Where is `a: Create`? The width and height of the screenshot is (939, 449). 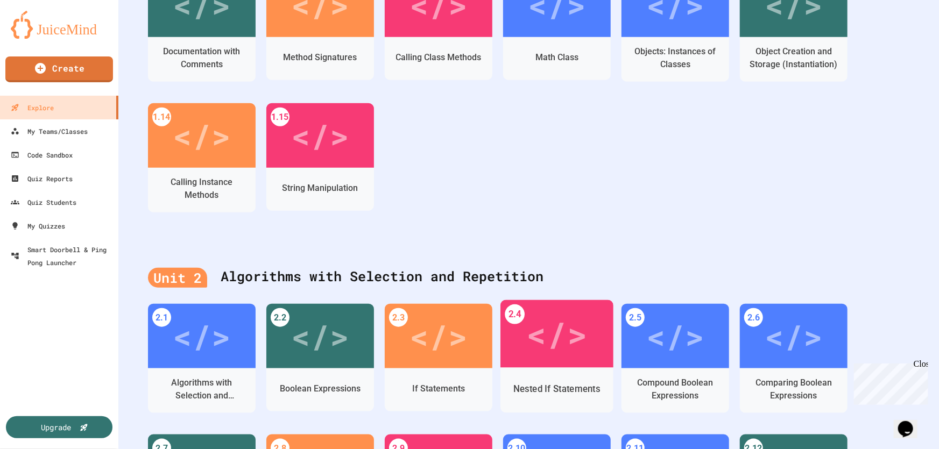 a: Create is located at coordinates (59, 69).